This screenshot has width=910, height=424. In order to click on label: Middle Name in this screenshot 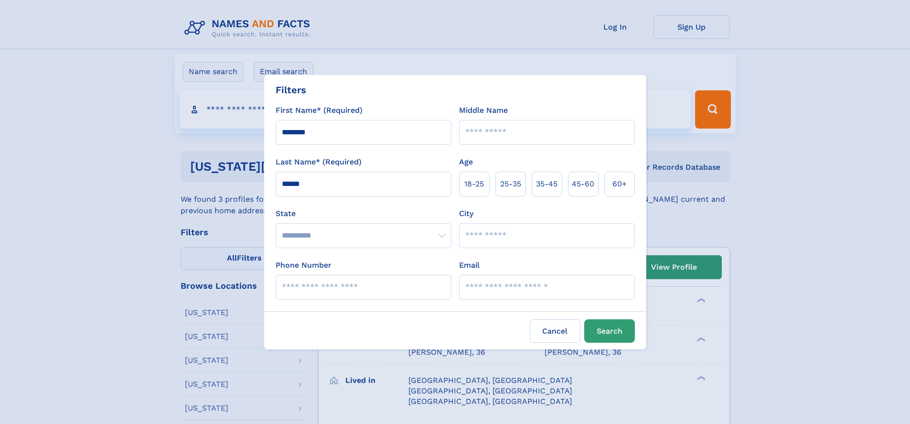, I will do `click(483, 110)`.